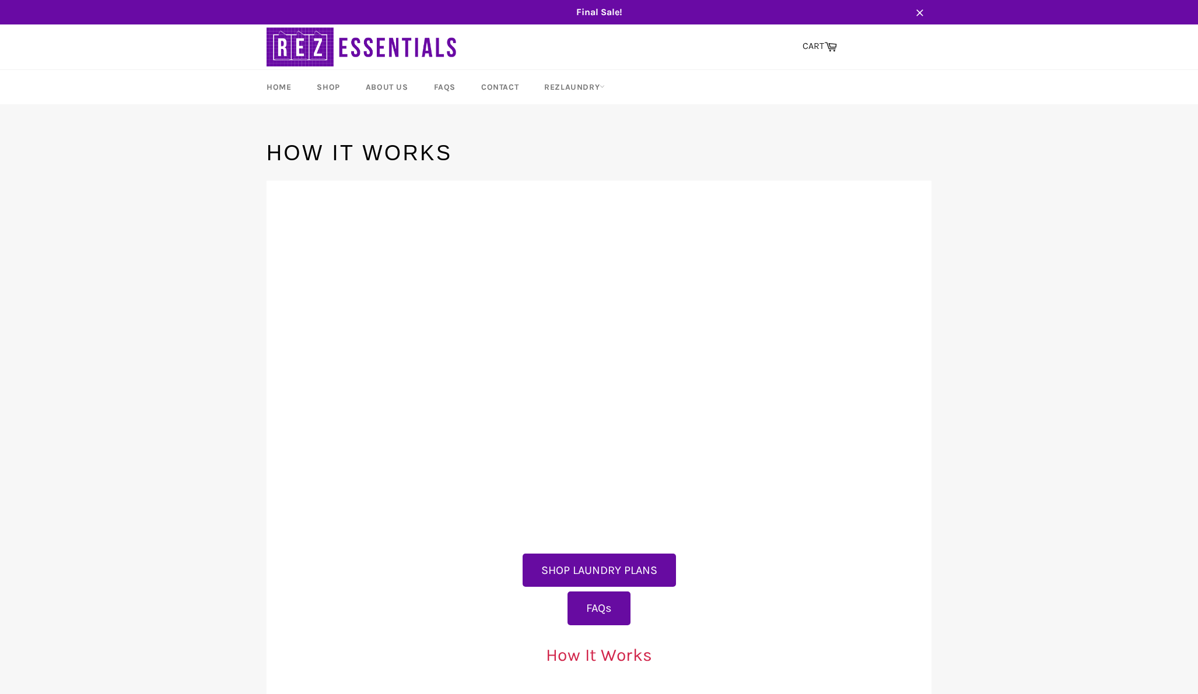  What do you see at coordinates (363, 47) in the screenshot?
I see `img: RezEssentials` at bounding box center [363, 47].